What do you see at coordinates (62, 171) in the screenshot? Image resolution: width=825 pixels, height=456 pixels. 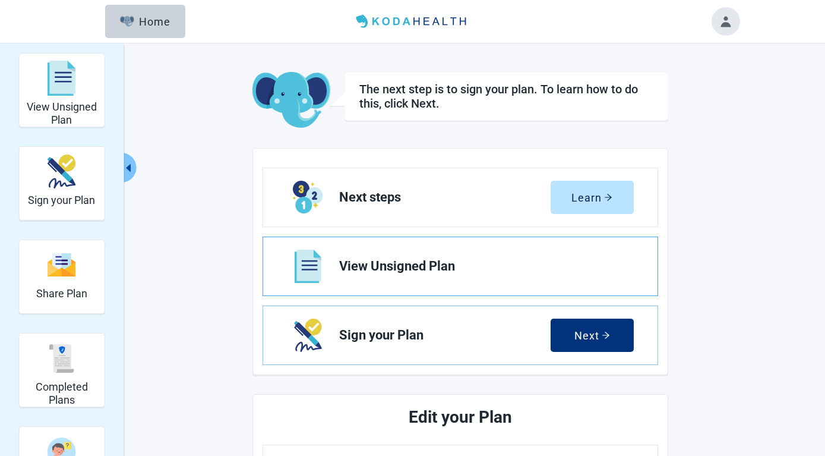 I see `img: make_plan_official-CpYJDfBD.svg` at bounding box center [62, 171].